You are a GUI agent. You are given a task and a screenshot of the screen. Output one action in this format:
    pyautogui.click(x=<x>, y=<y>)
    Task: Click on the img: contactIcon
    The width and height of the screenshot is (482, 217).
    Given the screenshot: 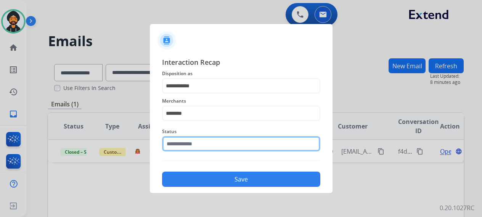 What is the action you would take?
    pyautogui.click(x=167, y=40)
    